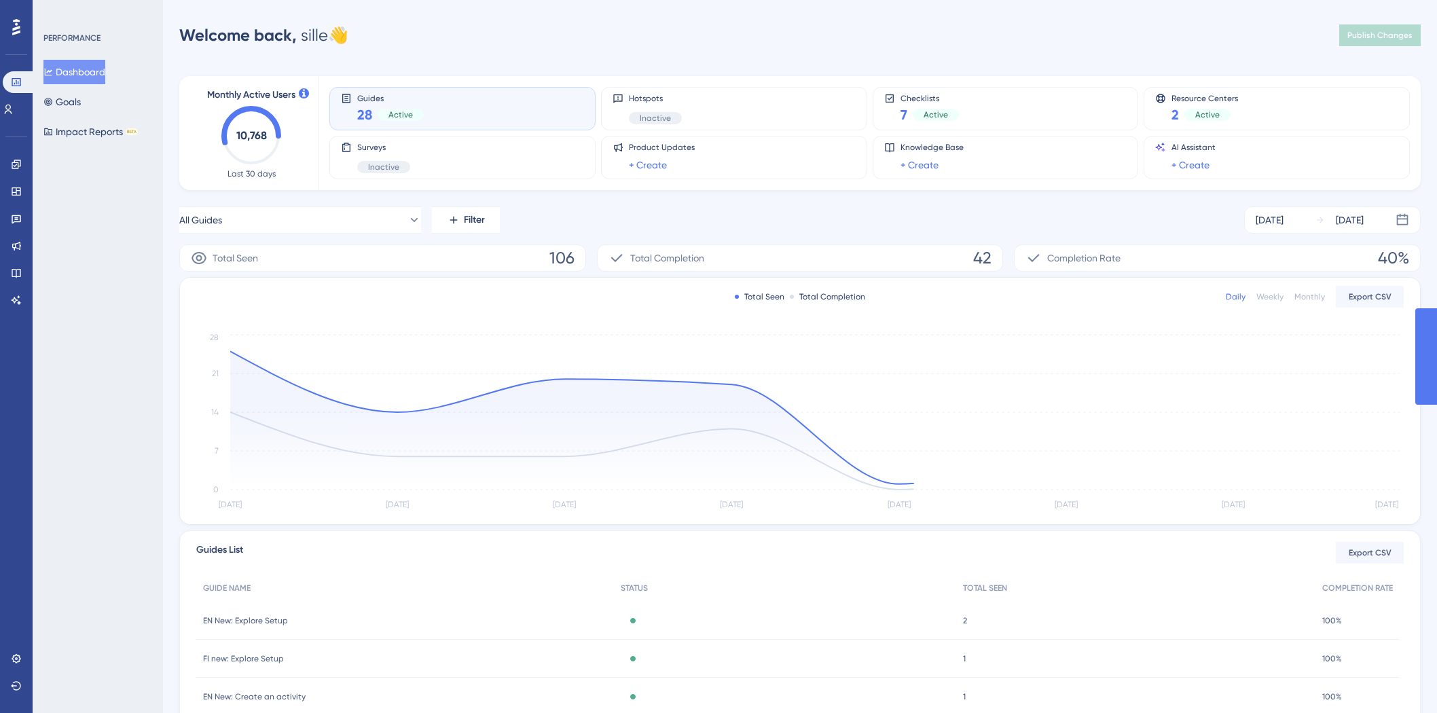 The height and width of the screenshot is (713, 1437). What do you see at coordinates (235, 258) in the screenshot?
I see `span: Total Seen` at bounding box center [235, 258].